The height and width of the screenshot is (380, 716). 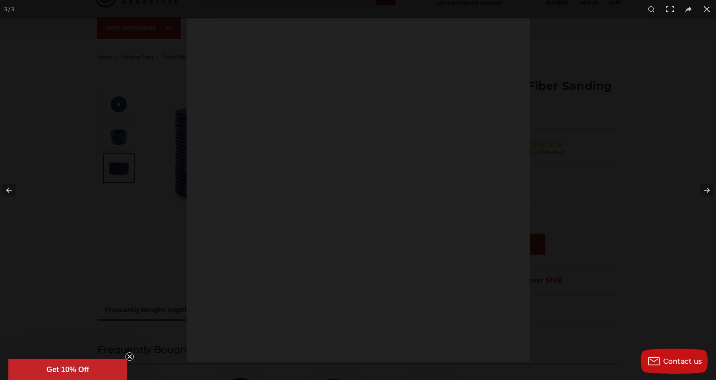 What do you see at coordinates (130, 357) in the screenshot?
I see `button: Close teaser` at bounding box center [130, 357].